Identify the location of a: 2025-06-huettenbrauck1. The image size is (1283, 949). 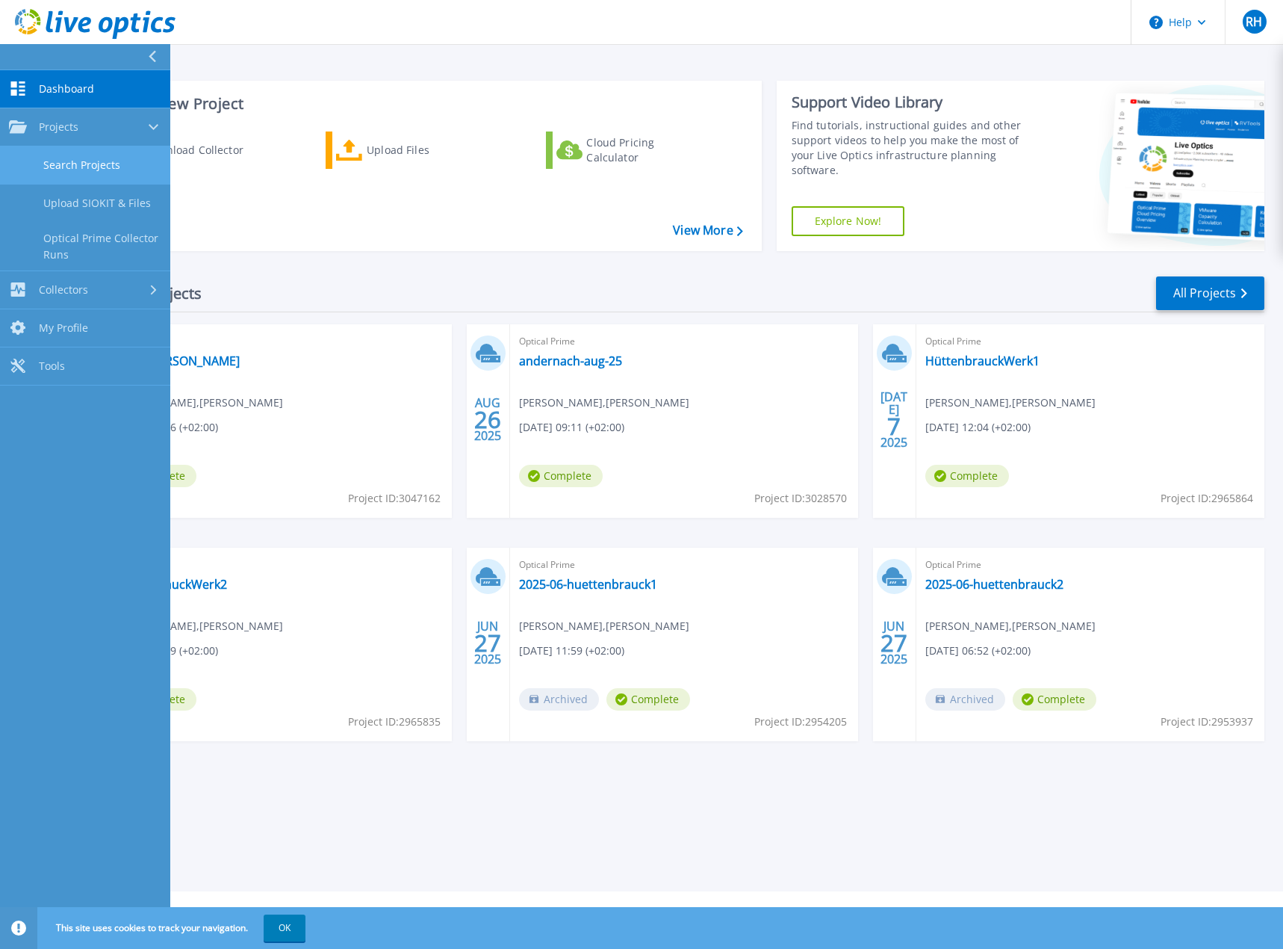
(588, 584).